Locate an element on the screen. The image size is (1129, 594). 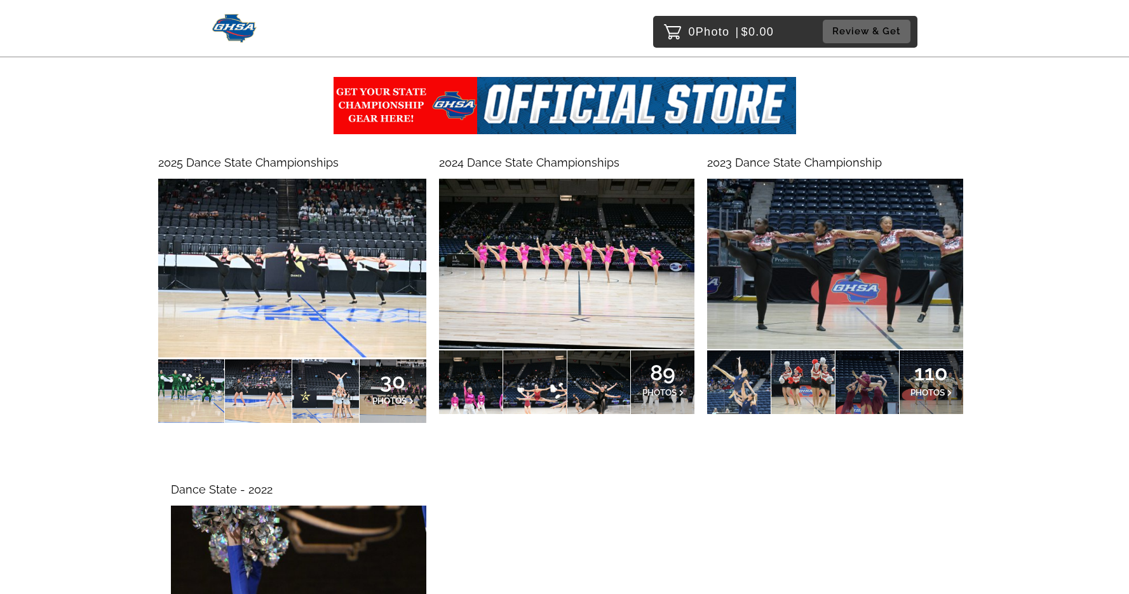
img: 79542 is located at coordinates (835, 264).